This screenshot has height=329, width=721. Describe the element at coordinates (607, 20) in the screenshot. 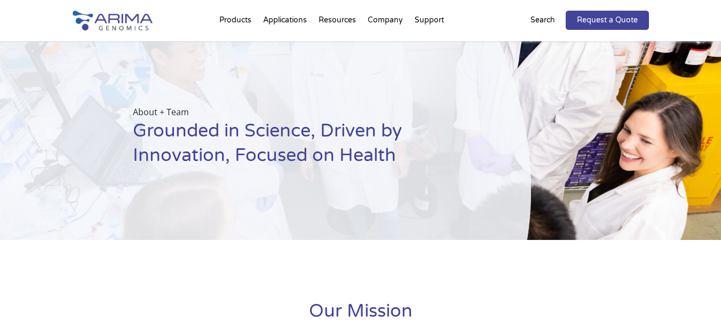

I see `a: Request a Quote` at that location.